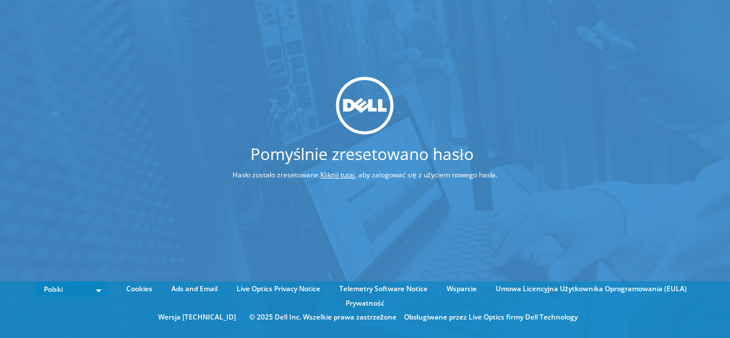 Image resolution: width=730 pixels, height=338 pixels. What do you see at coordinates (365, 106) in the screenshot?
I see `img: dell_svg_logo.svg` at bounding box center [365, 106].